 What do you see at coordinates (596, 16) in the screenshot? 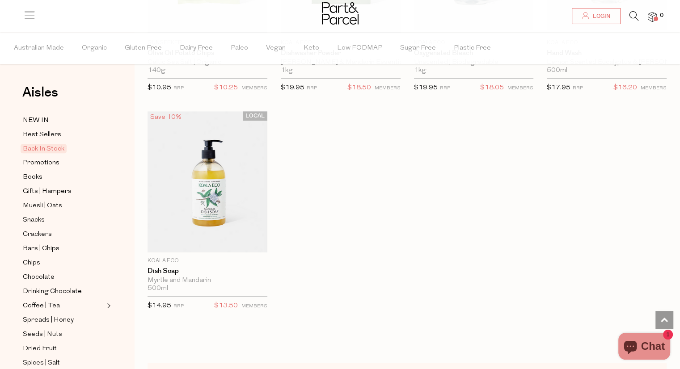
I see `a: Login` at bounding box center [596, 16].